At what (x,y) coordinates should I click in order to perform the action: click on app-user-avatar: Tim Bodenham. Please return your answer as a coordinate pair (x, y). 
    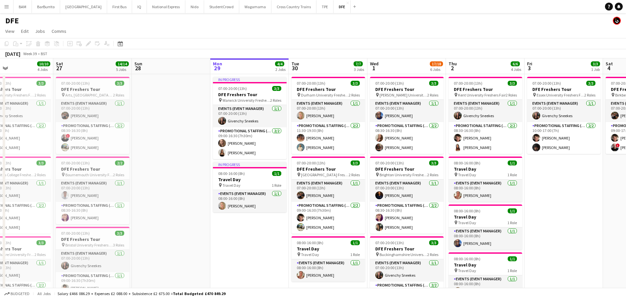
    Looking at the image, I should click on (617, 21).